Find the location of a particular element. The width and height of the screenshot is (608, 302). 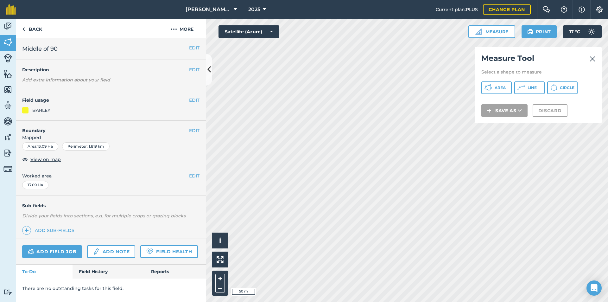

button: More is located at coordinates (182, 28).